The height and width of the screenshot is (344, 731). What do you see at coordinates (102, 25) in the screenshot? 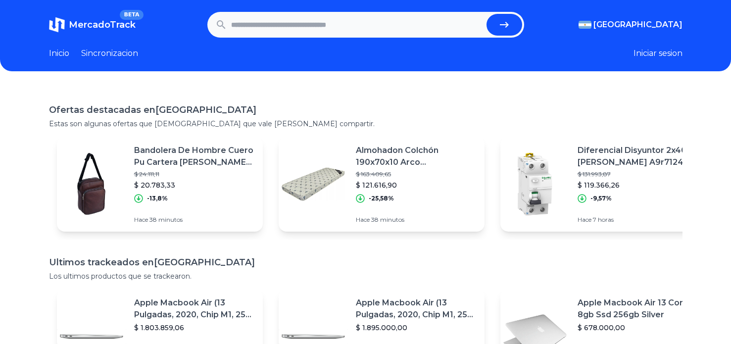
I see `span: MercadoTrack` at bounding box center [102, 25].